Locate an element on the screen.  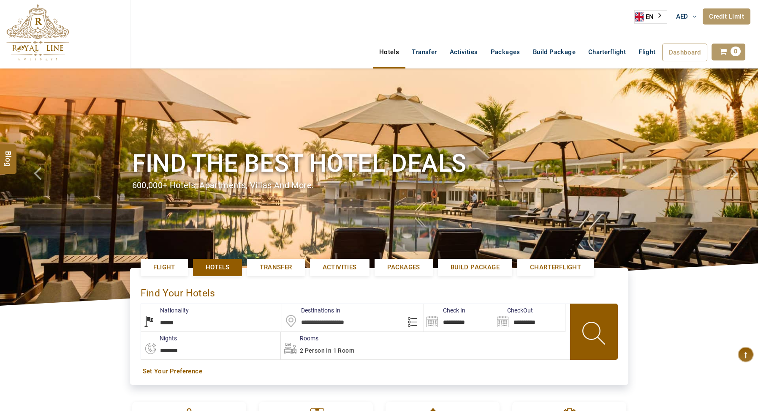
span: Dashboard is located at coordinates (685, 52).